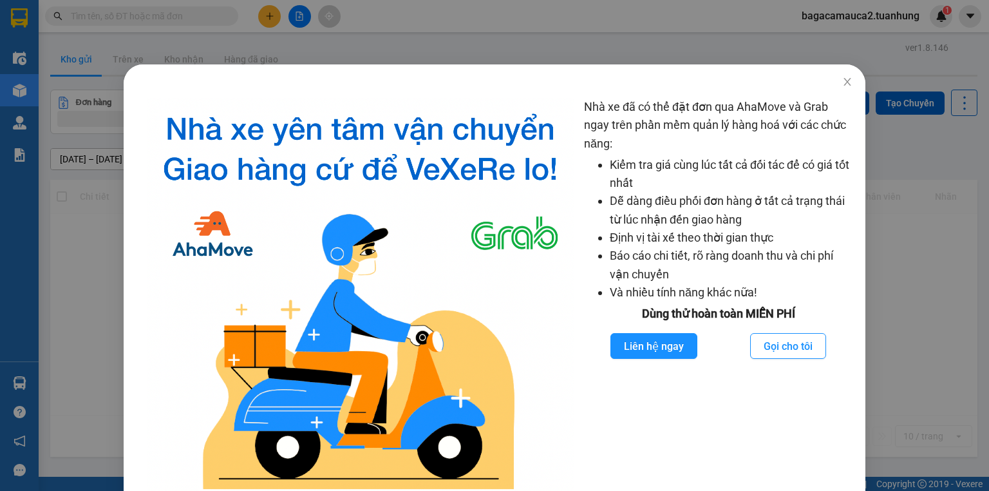  I want to click on button: Liên hệ ngay, so click(653, 346).